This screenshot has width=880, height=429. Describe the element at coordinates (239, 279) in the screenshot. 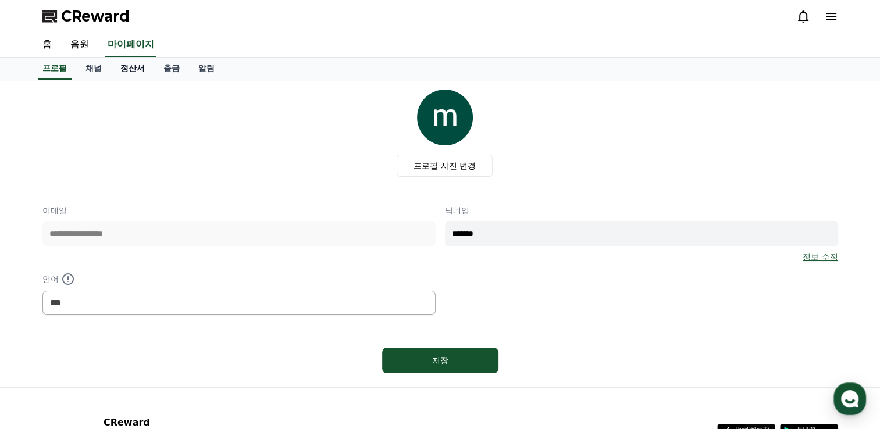

I see `p: 언어` at that location.